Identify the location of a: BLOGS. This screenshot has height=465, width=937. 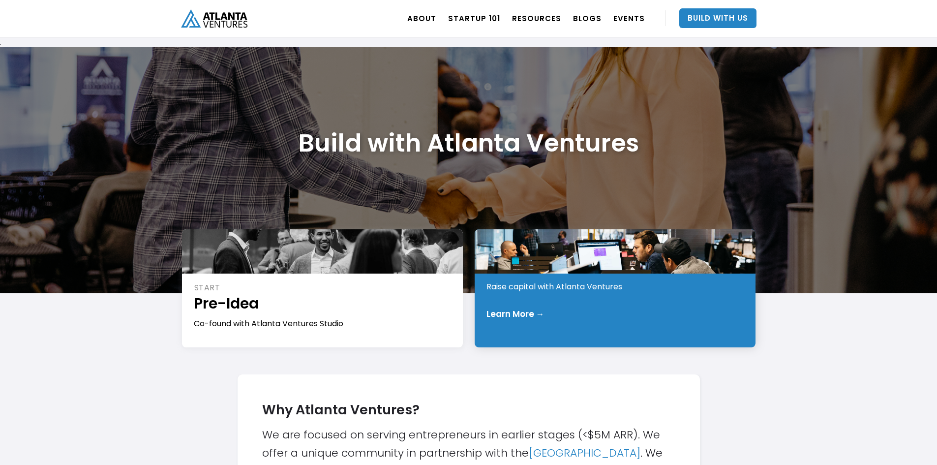
(587, 18).